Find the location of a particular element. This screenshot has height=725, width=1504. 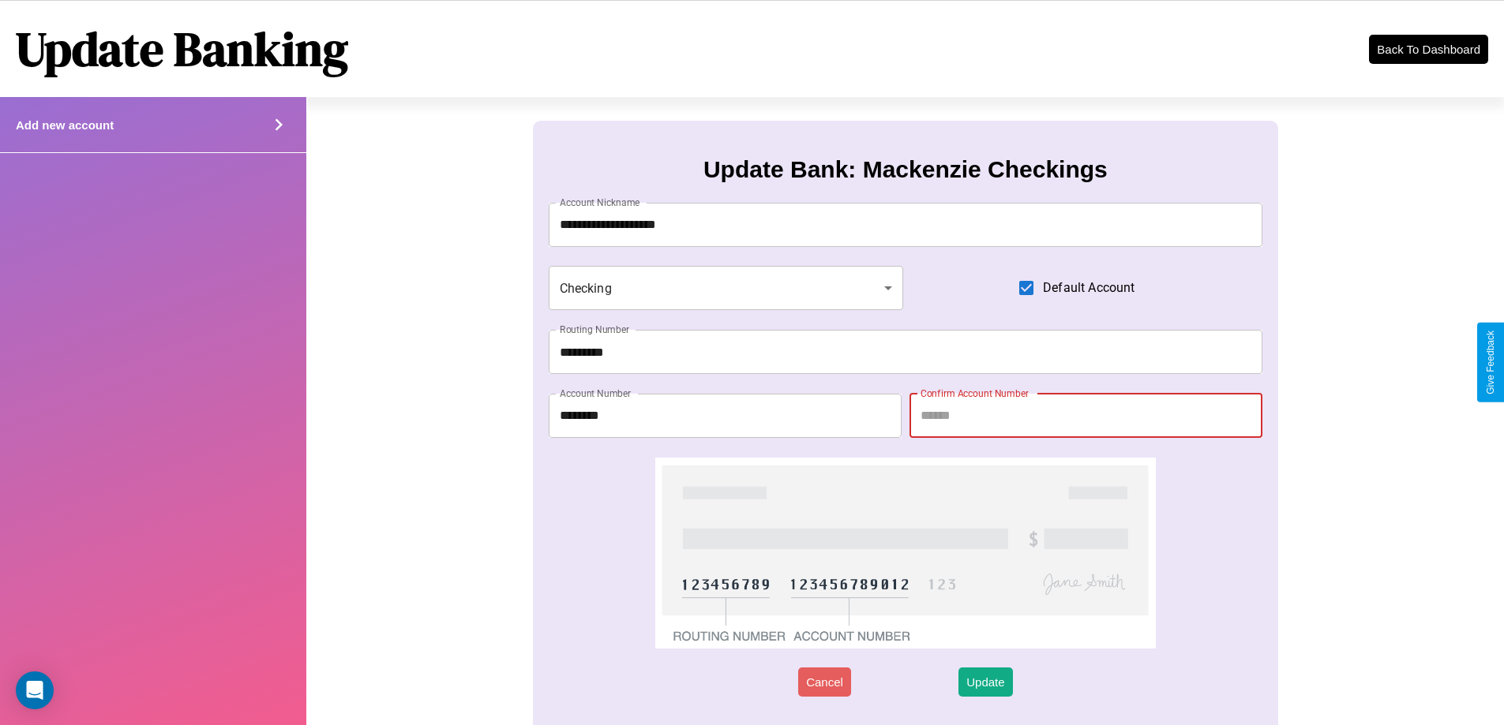

button: Back To Dashboard is located at coordinates (1428, 49).